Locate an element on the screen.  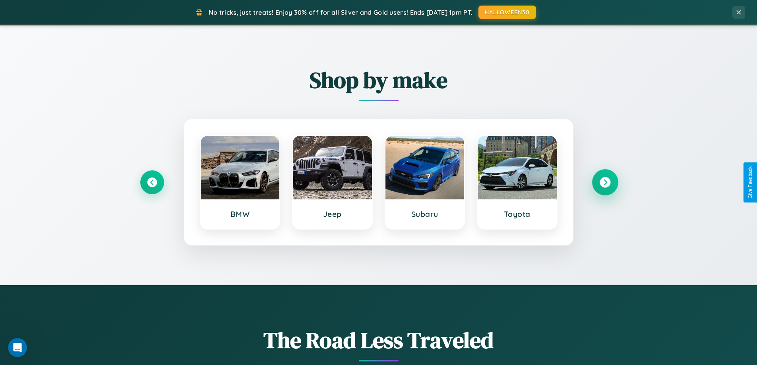
div: Give Feedback is located at coordinates (750, 182).